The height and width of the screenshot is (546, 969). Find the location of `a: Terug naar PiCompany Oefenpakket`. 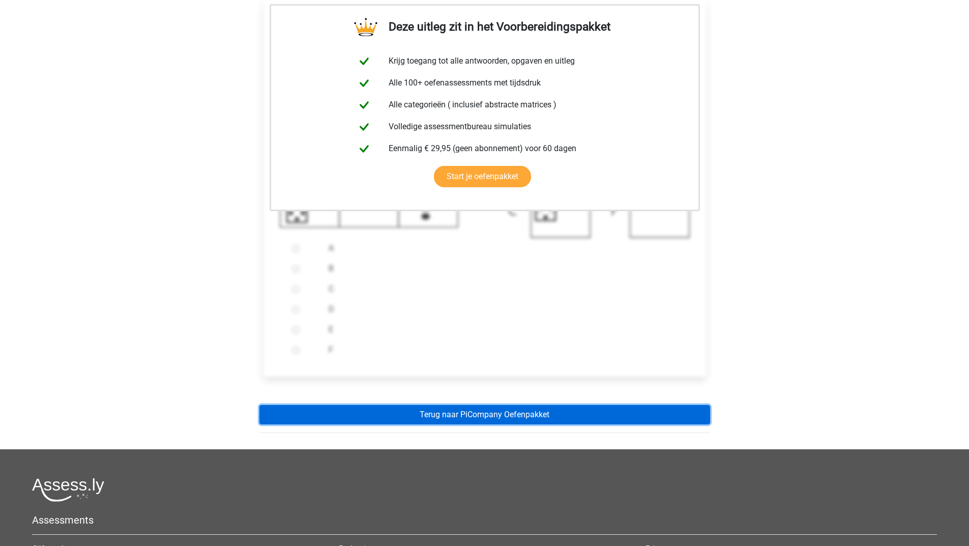

a: Terug naar PiCompany Oefenpakket is located at coordinates (485, 415).